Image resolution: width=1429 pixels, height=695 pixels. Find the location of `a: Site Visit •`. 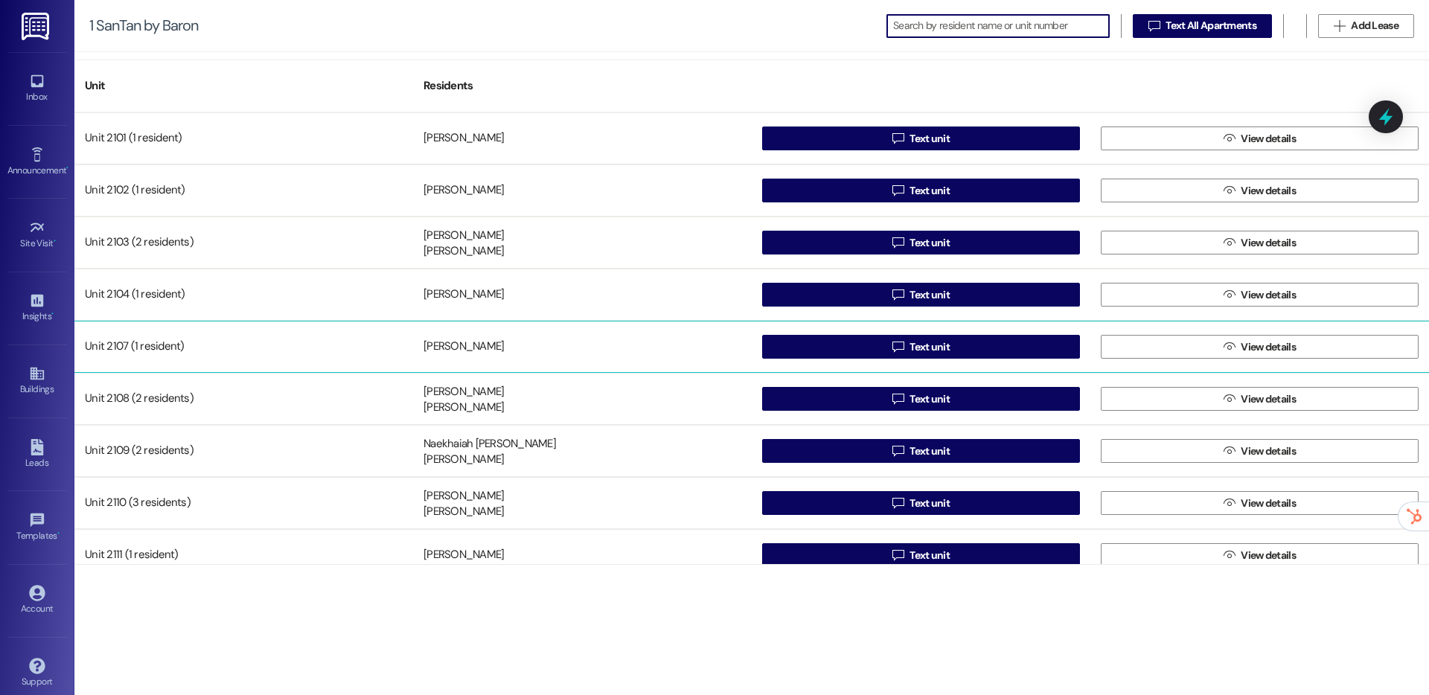

a: Site Visit • is located at coordinates (37, 235).